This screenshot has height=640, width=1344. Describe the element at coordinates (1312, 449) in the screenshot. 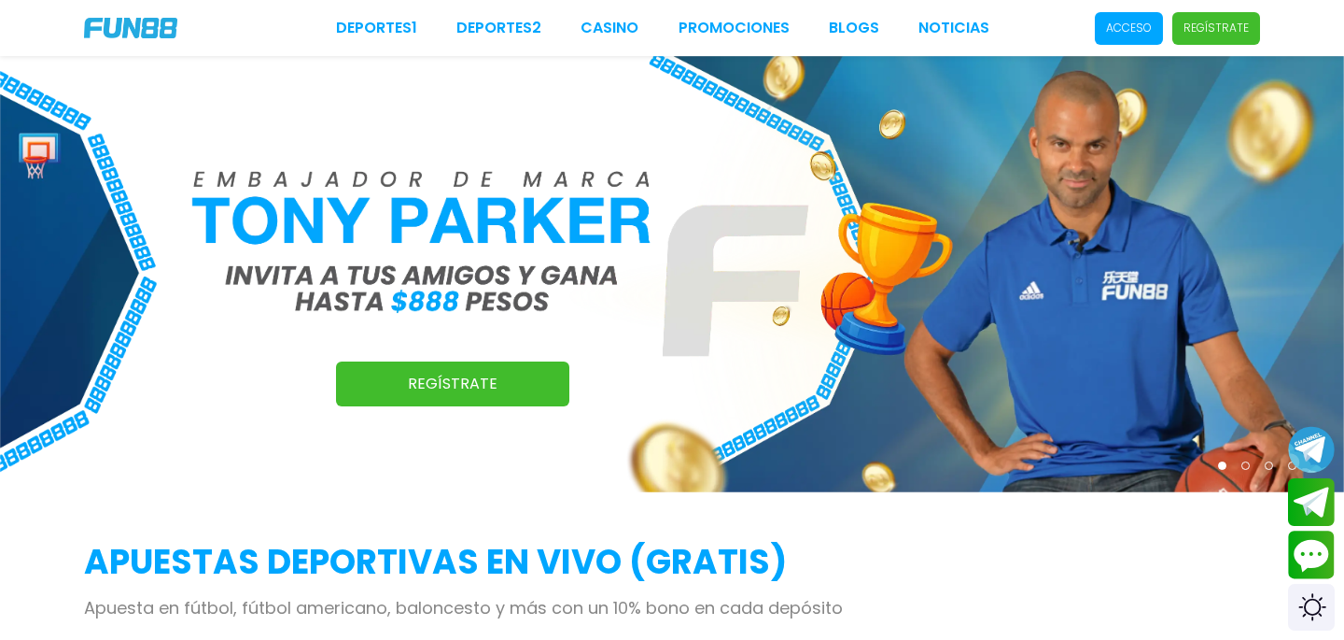

I see `button: Join telegram channel` at that location.